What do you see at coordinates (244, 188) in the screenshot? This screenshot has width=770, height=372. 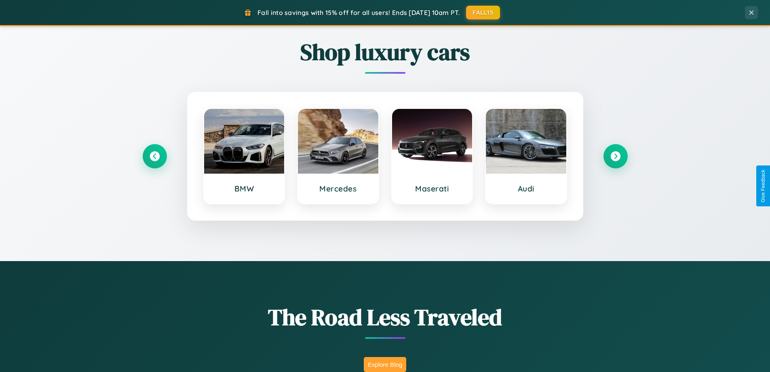 I see `h3: BMW` at bounding box center [244, 188].